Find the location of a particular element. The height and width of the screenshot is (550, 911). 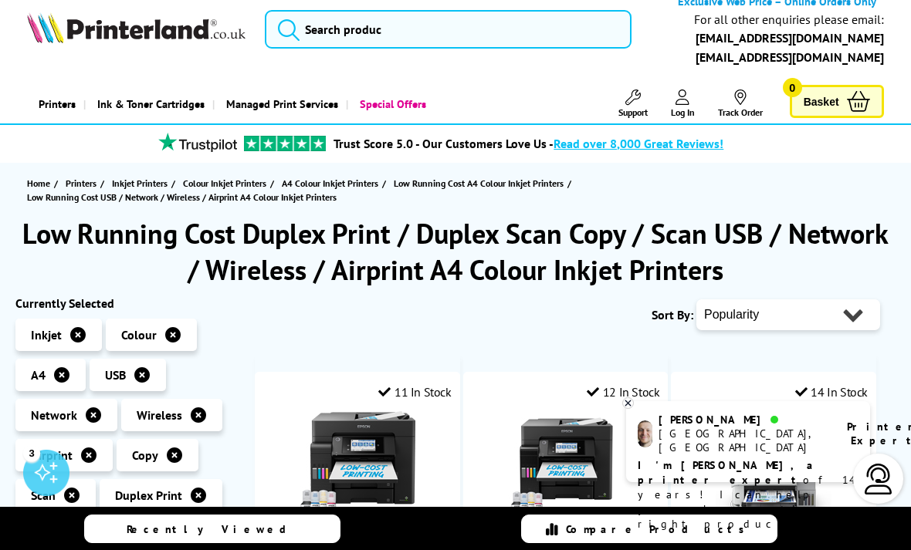

a: A4 Colour Inkjet Printers is located at coordinates (332, 183).